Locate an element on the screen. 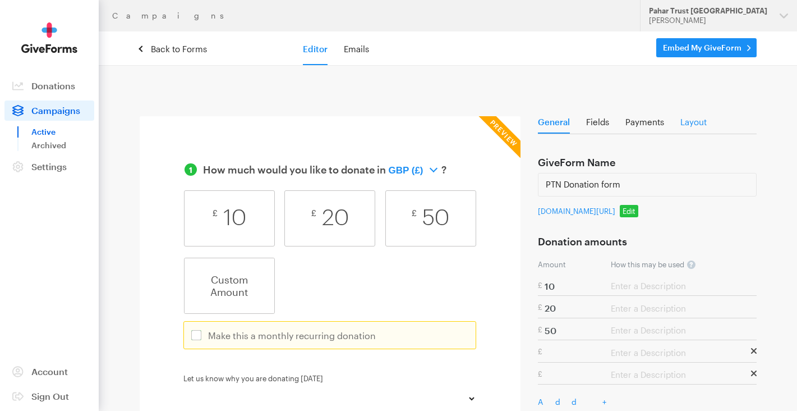 The height and width of the screenshot is (411, 797). span: Account is located at coordinates (49, 371).